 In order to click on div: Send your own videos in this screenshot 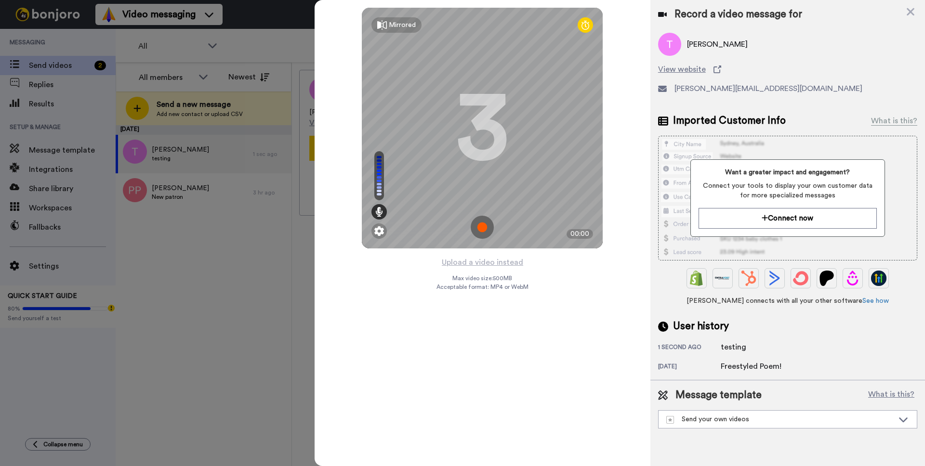, I will do `click(780, 420)`.